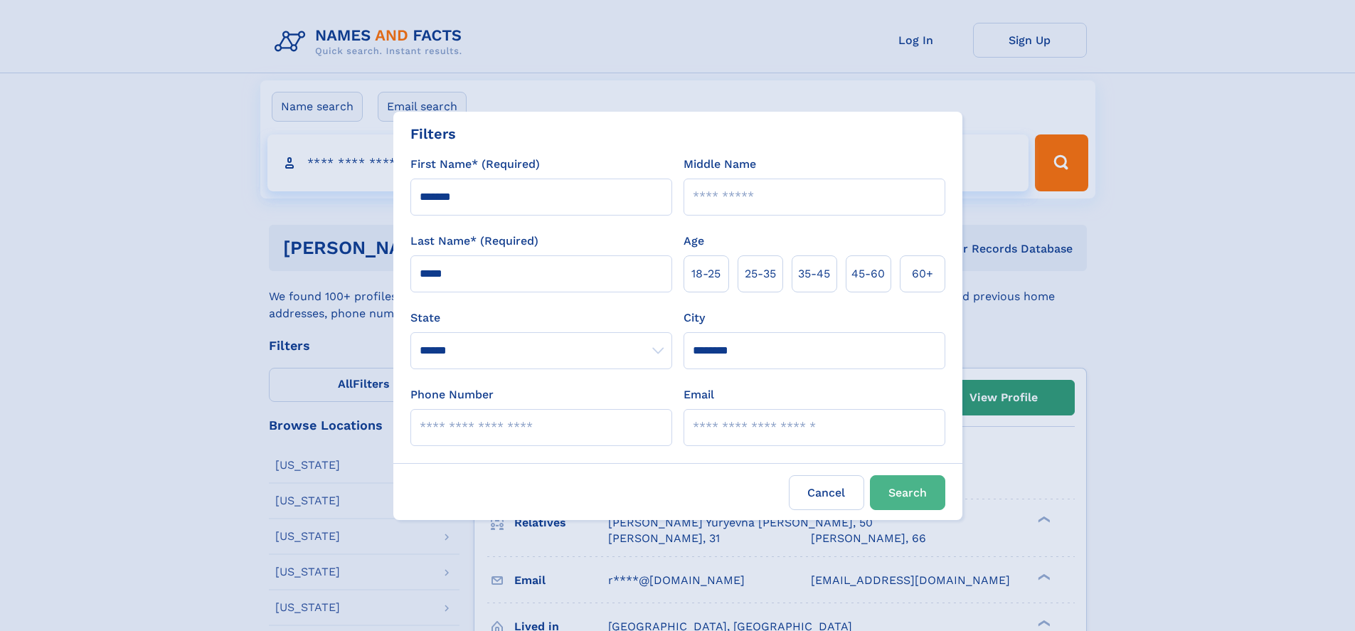 This screenshot has height=631, width=1355. Describe the element at coordinates (720, 164) in the screenshot. I see `label: Middle Name` at that location.